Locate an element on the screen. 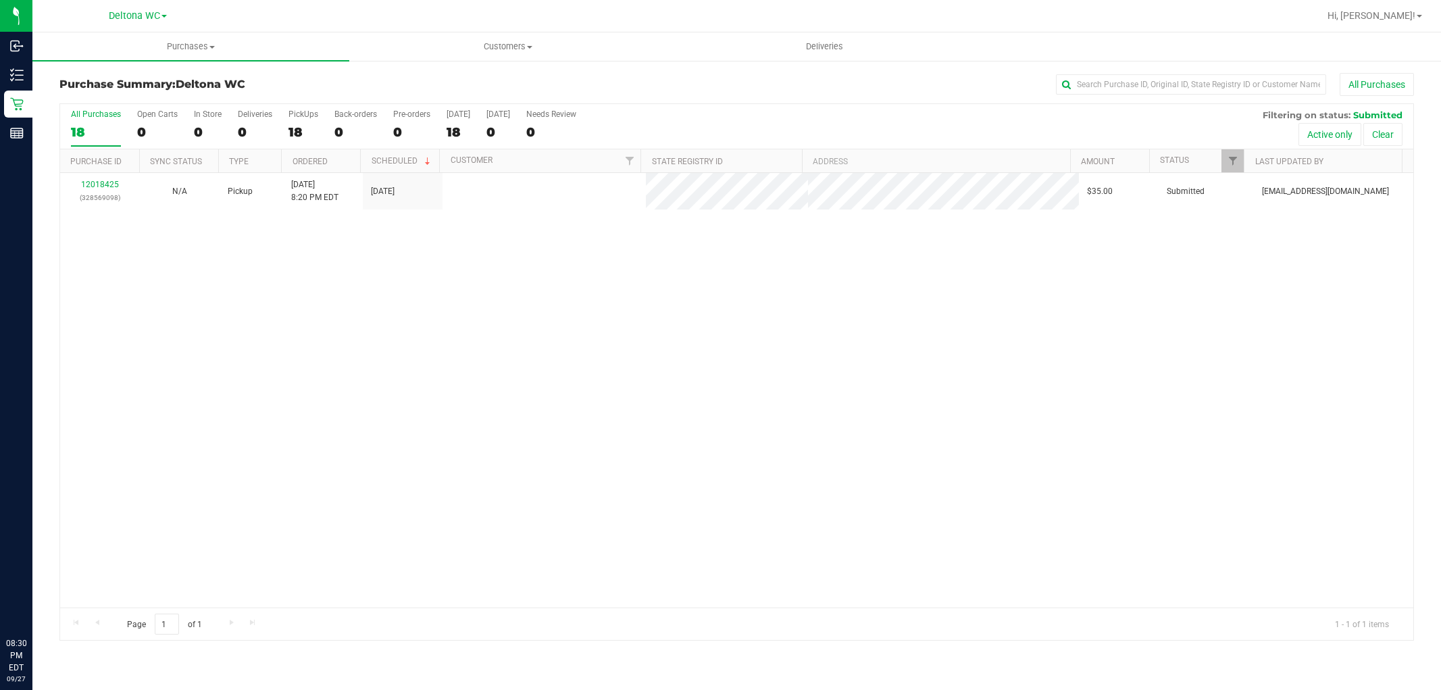  a: Scheduled is located at coordinates (402, 161).